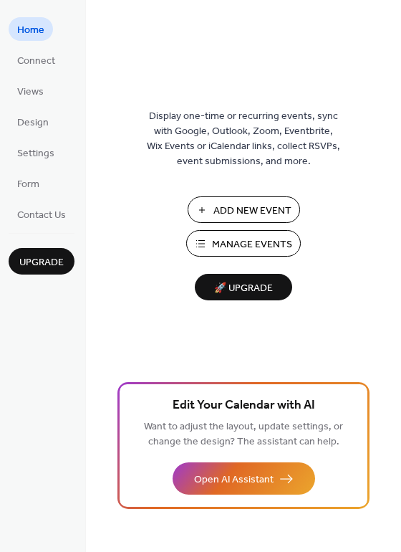 Image resolution: width=401 pixels, height=552 pixels. Describe the element at coordinates (244, 139) in the screenshot. I see `span: Display one-time or recurring events, sync with Google, Outlook, Zoom, Eventbrite, Wix Events or ...` at that location.